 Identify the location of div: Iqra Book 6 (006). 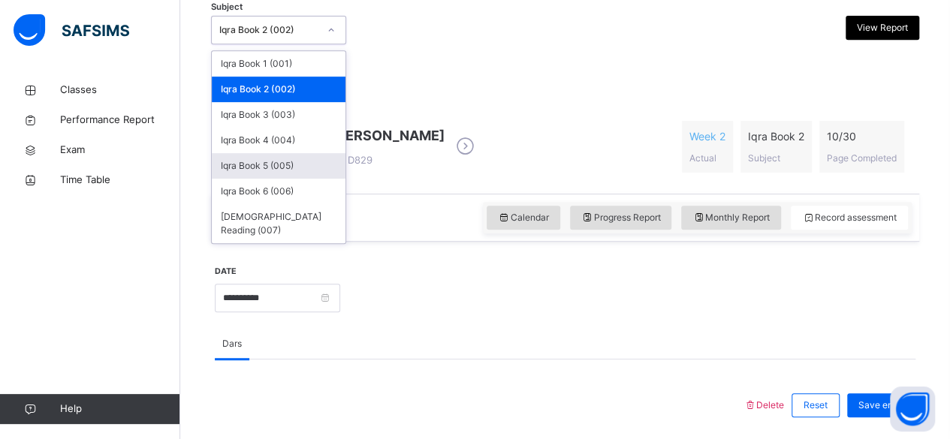
(279, 191).